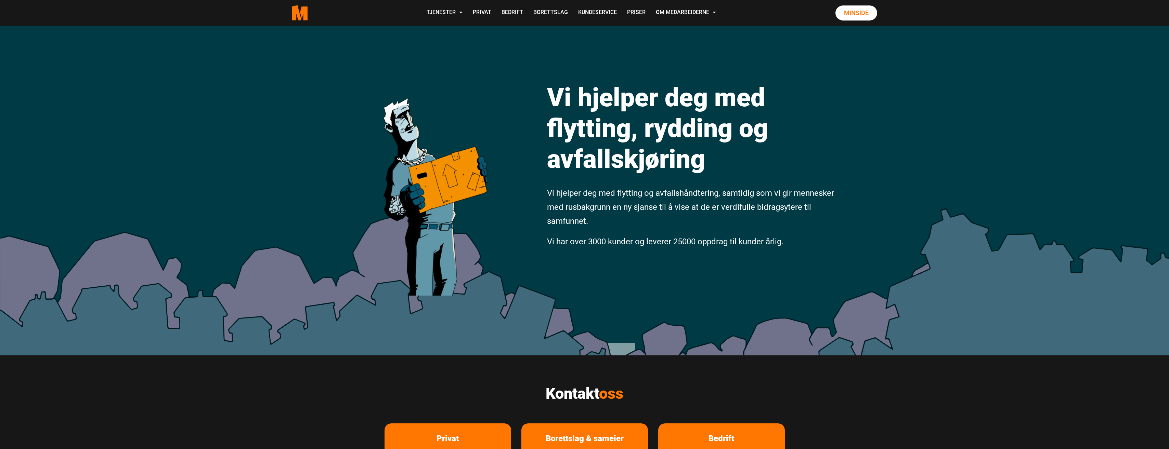  I want to click on h2: Kontakt, so click(584, 394).